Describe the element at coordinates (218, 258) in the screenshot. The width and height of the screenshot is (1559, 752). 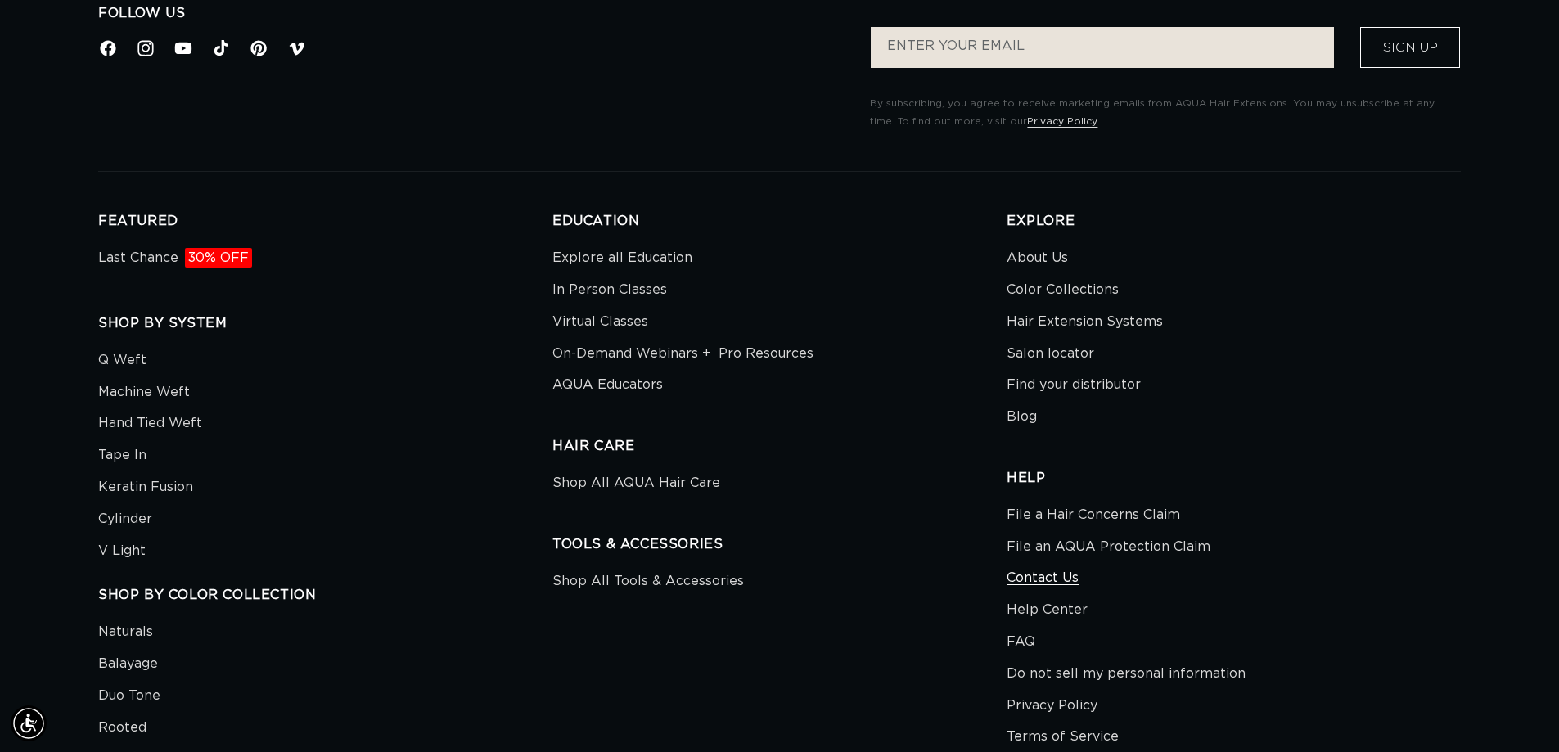
I see `span: 30% OFF` at that location.